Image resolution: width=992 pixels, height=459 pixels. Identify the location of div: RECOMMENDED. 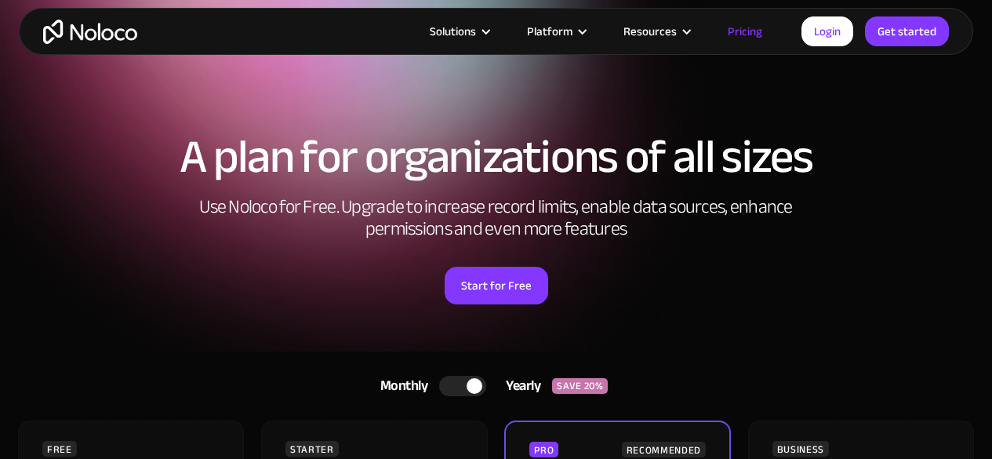
(663, 449).